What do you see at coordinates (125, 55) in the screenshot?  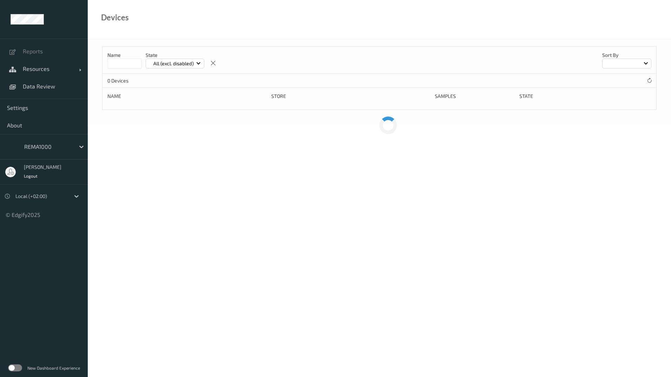 I see `p: Name` at bounding box center [125, 55].